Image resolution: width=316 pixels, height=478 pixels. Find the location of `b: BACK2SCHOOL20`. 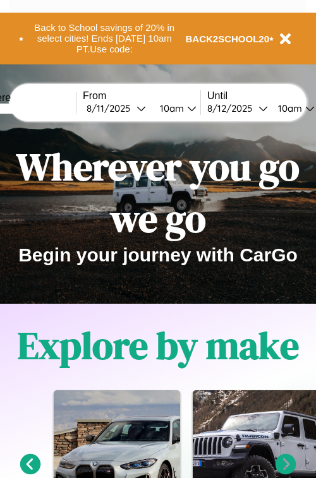

b: BACK2SCHOOL20 is located at coordinates (227, 39).